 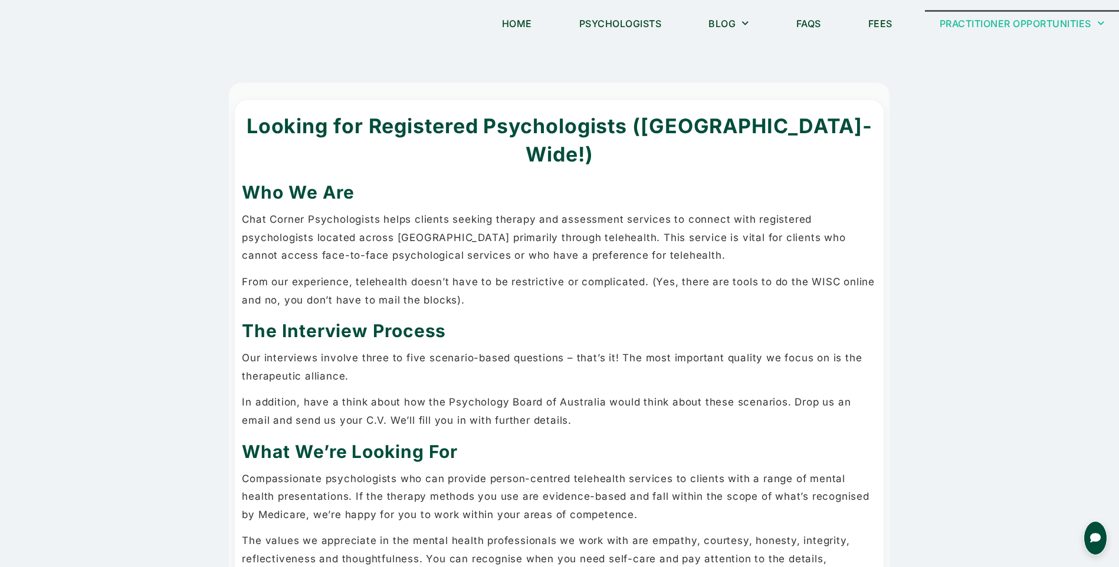 What do you see at coordinates (809, 24) in the screenshot?
I see `a: FAQs` at bounding box center [809, 24].